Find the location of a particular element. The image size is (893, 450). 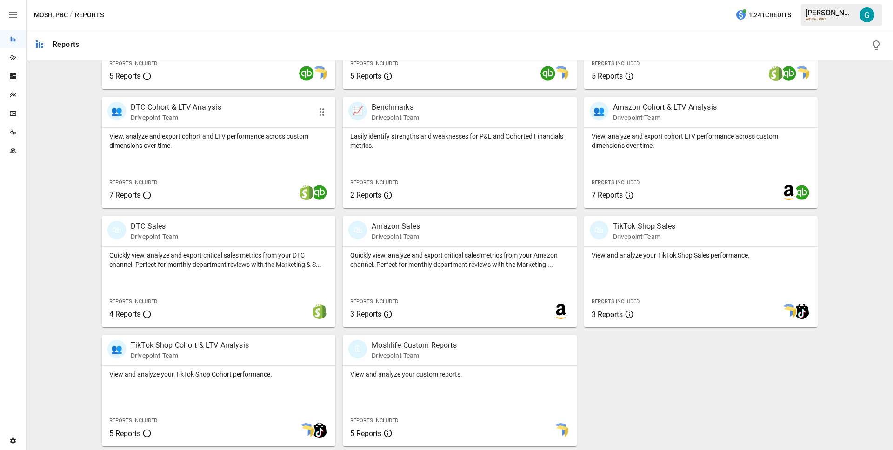

span: 2 Reports is located at coordinates (366, 195).